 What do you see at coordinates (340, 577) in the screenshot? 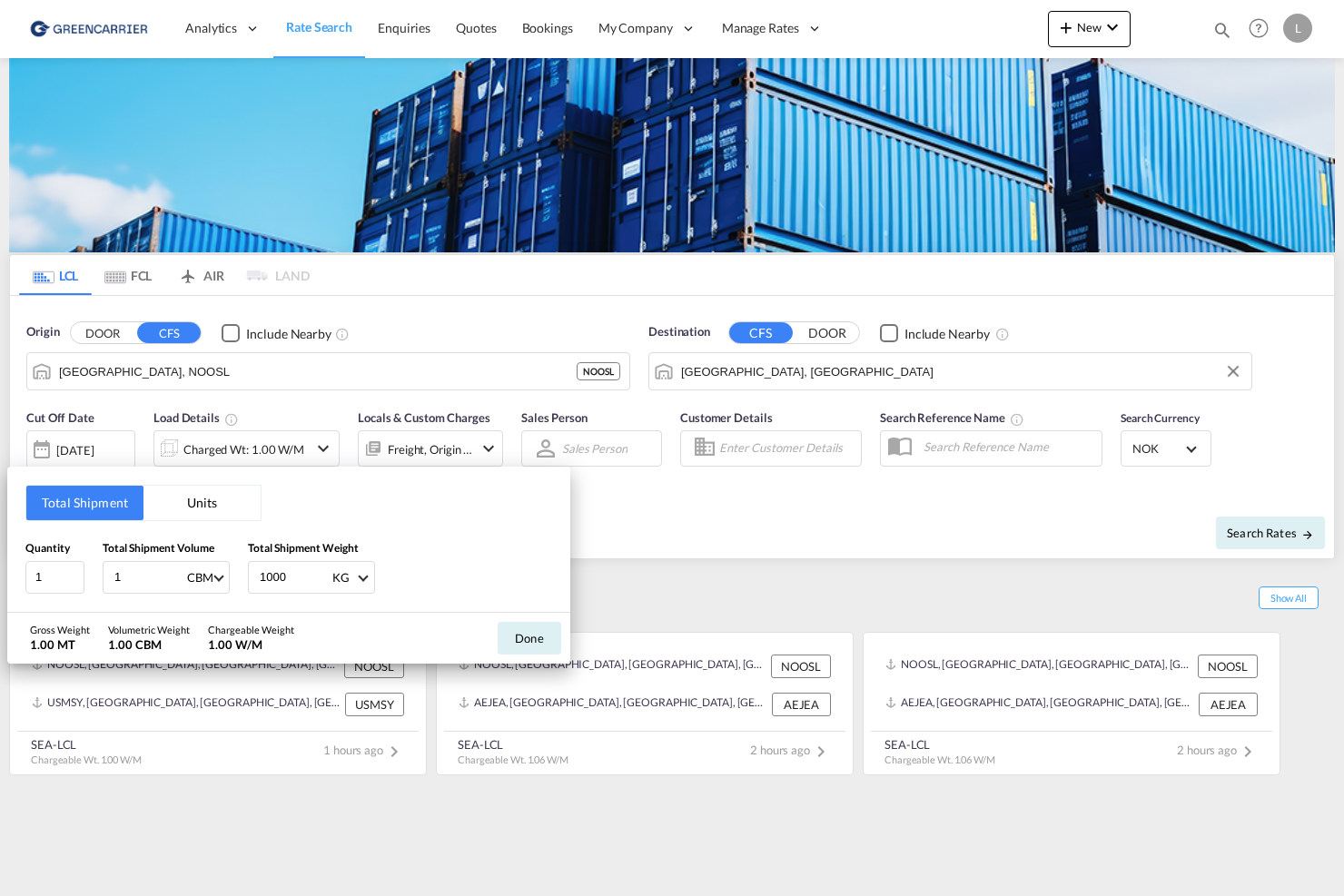
I see `div: KG` at bounding box center [340, 577].